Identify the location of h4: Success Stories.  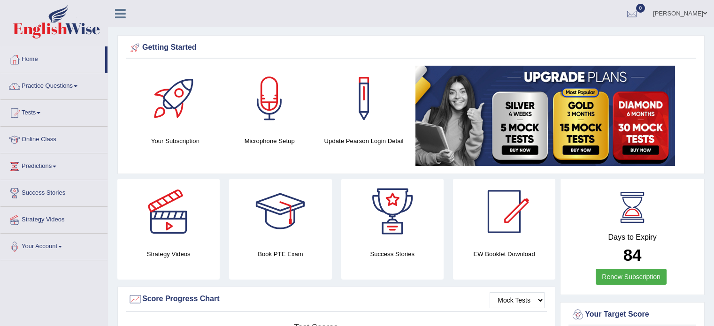
(393, 254).